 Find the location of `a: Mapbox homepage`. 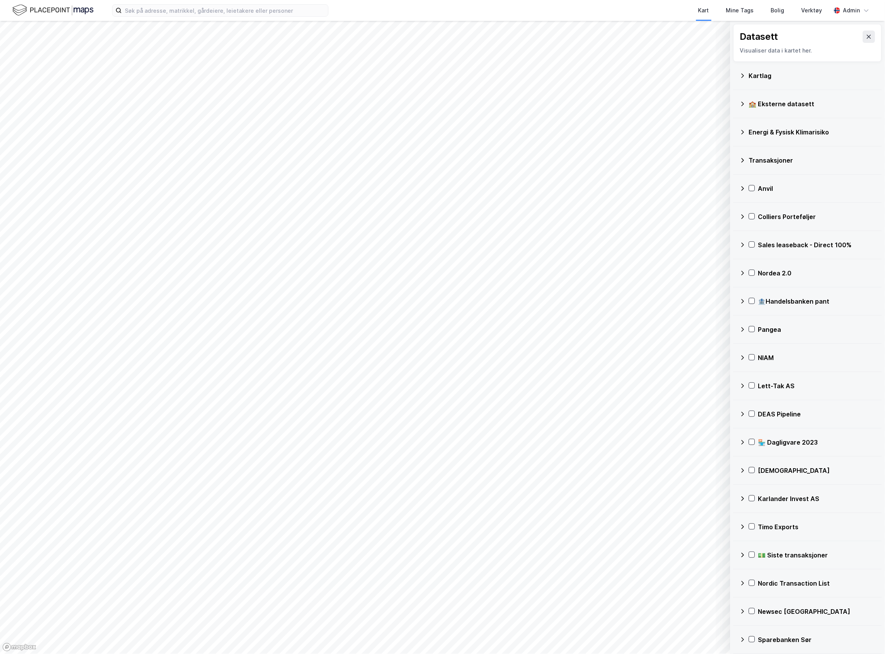

a: Mapbox homepage is located at coordinates (19, 647).